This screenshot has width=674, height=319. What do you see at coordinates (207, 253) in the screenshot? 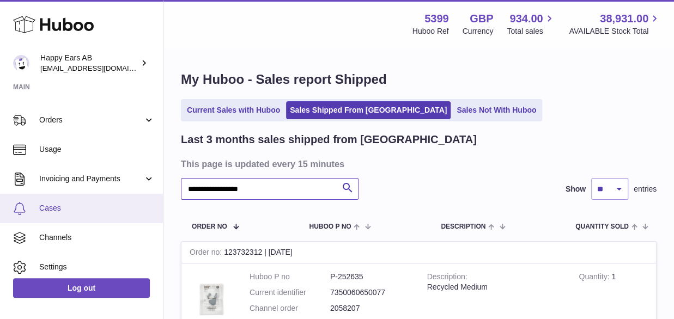
I see `strong: Order no` at bounding box center [207, 253].